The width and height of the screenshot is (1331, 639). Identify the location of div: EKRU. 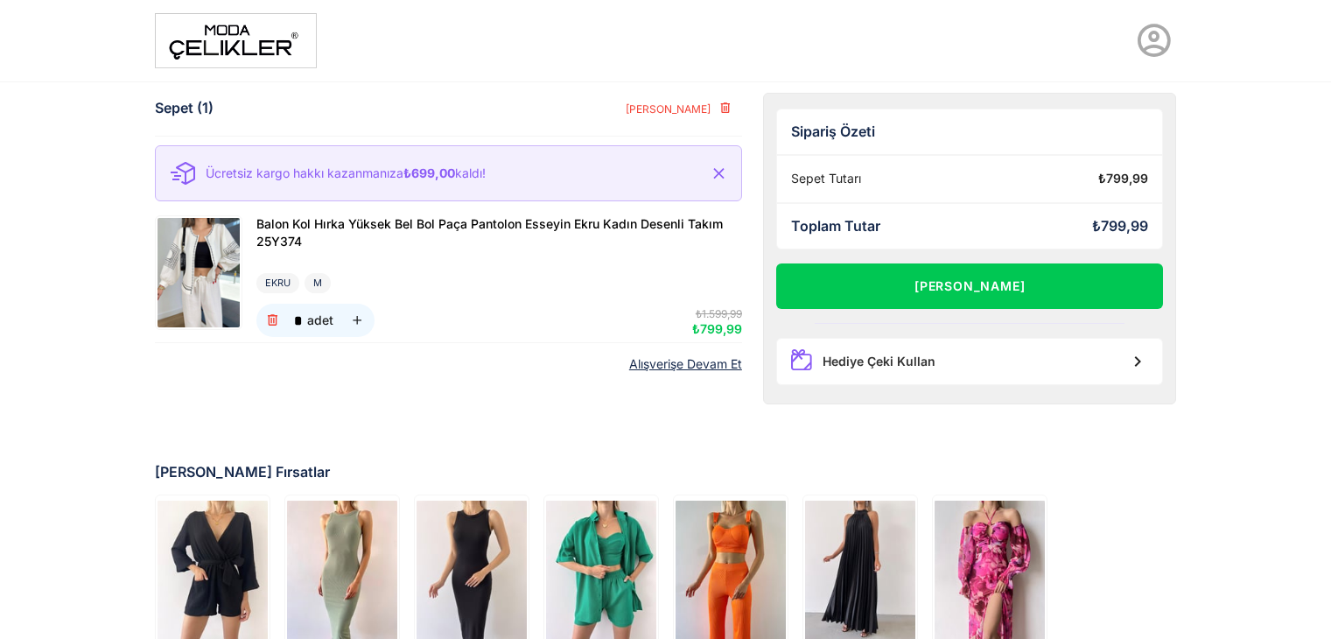
(277, 283).